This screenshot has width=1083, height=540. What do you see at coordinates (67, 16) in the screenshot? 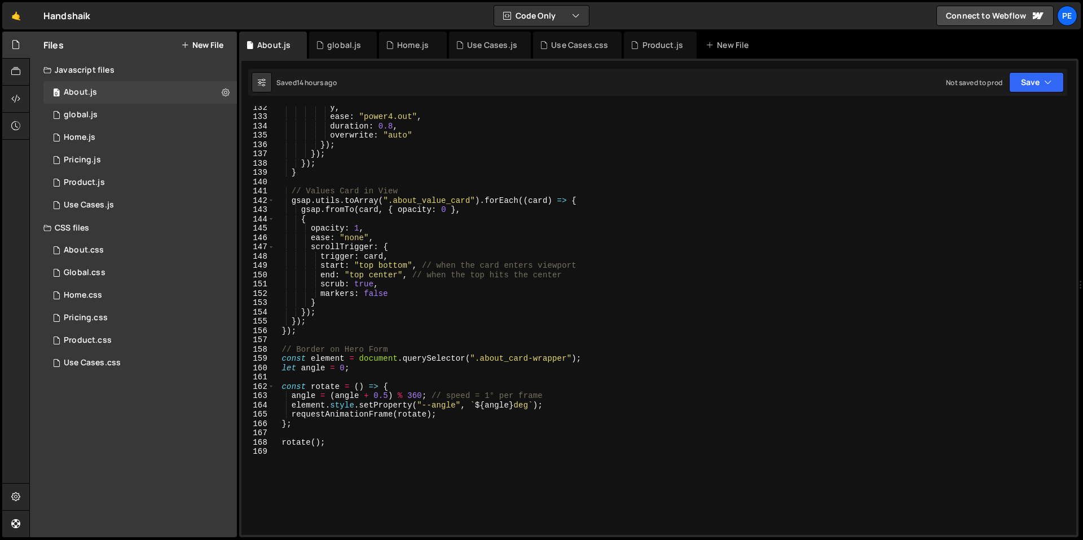
I see `div: Handshaik` at bounding box center [67, 16].